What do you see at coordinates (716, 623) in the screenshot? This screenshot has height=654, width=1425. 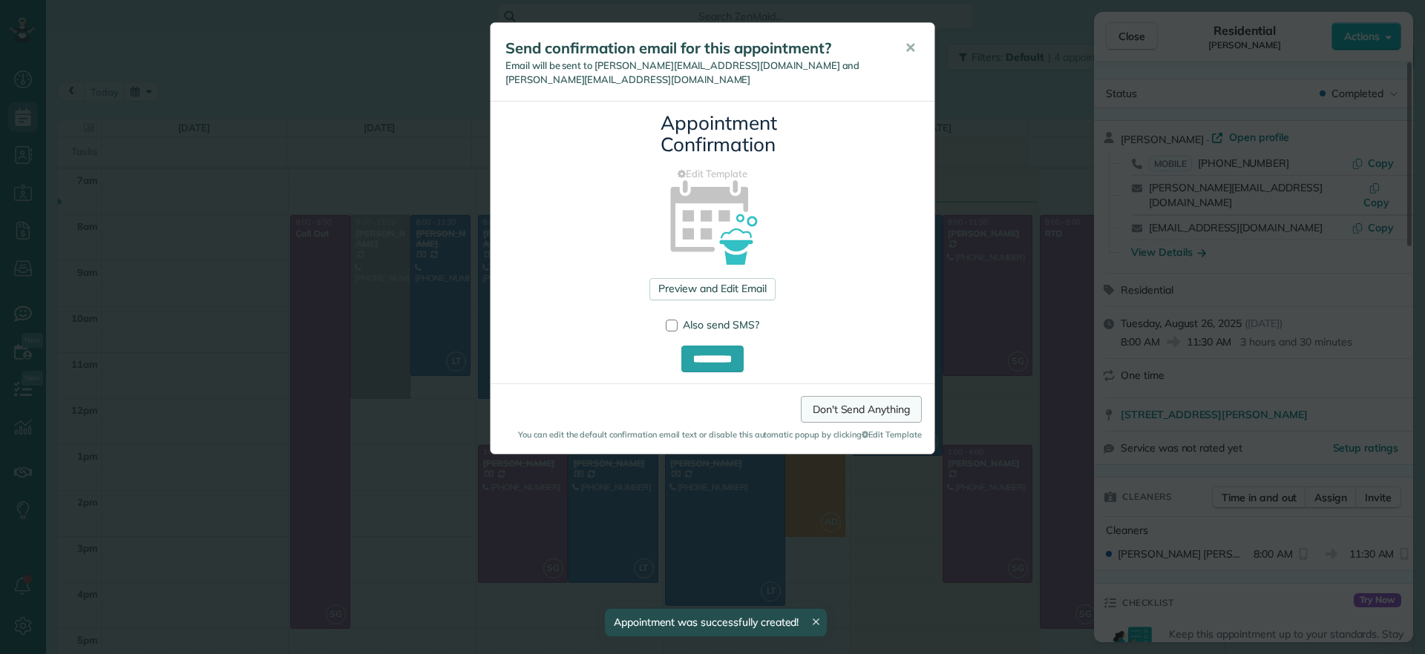 I see `div: Appointment was successfully created!` at bounding box center [716, 623].